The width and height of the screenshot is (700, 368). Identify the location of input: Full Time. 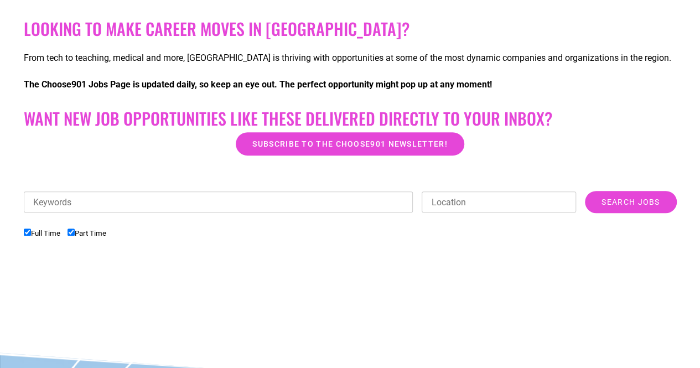
(27, 232).